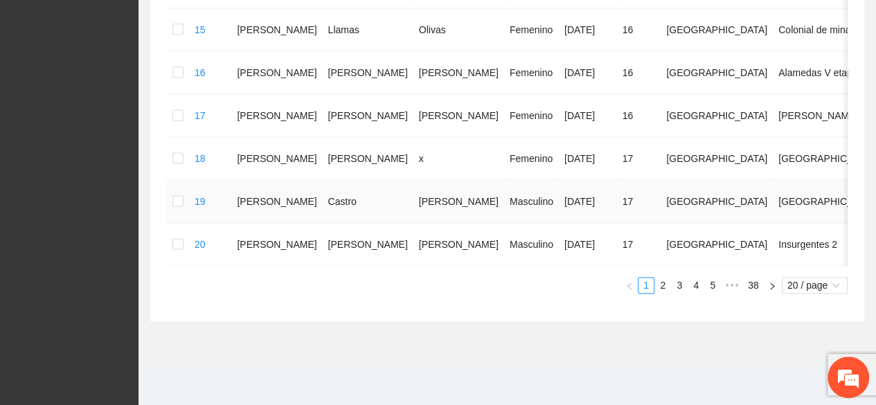 Image resolution: width=876 pixels, height=405 pixels. I want to click on div: Chatee con nosotros ahora, so click(152, 80).